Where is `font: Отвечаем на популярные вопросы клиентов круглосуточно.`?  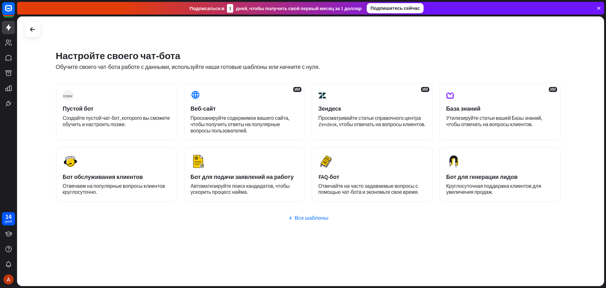
font: Отвечаем на популярные вопросы клиентов круглосуточно. is located at coordinates (114, 189).